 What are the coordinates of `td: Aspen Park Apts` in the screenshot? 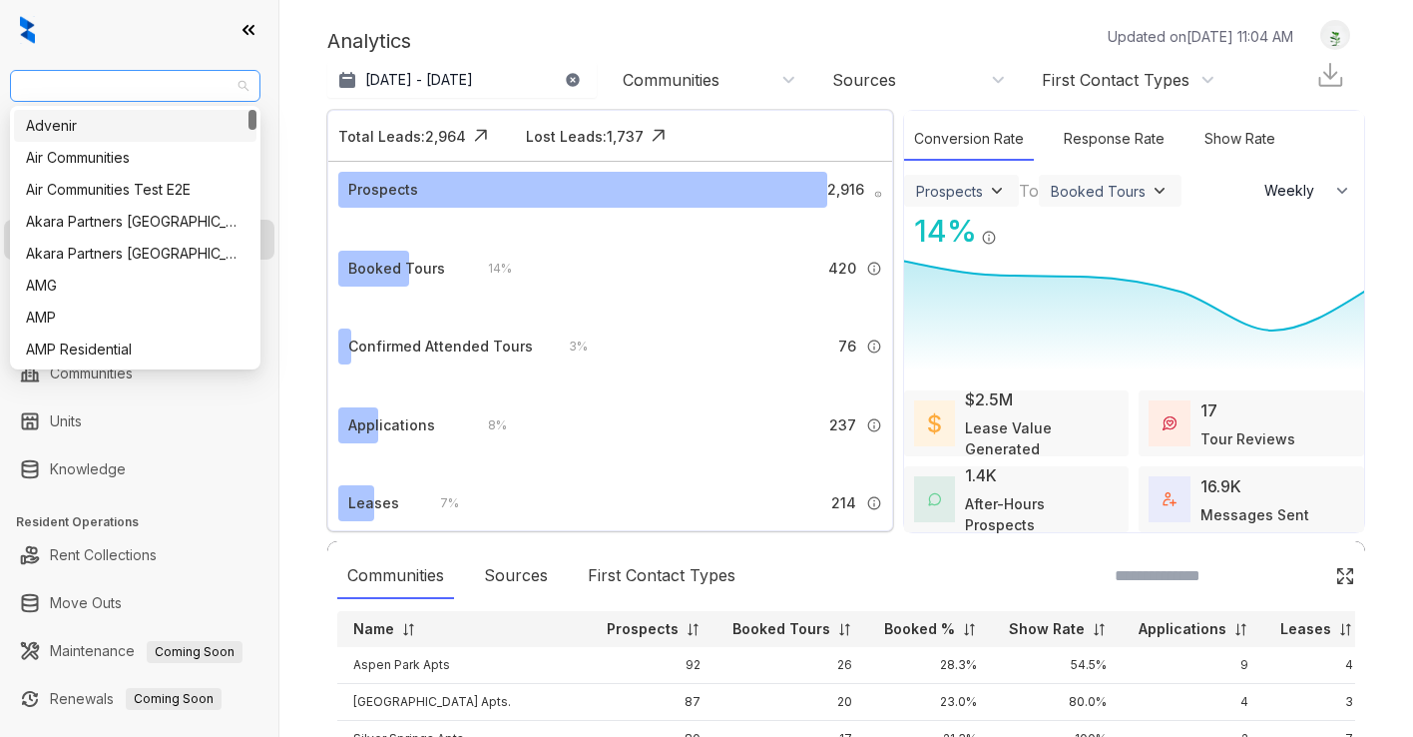 It's located at (464, 665).